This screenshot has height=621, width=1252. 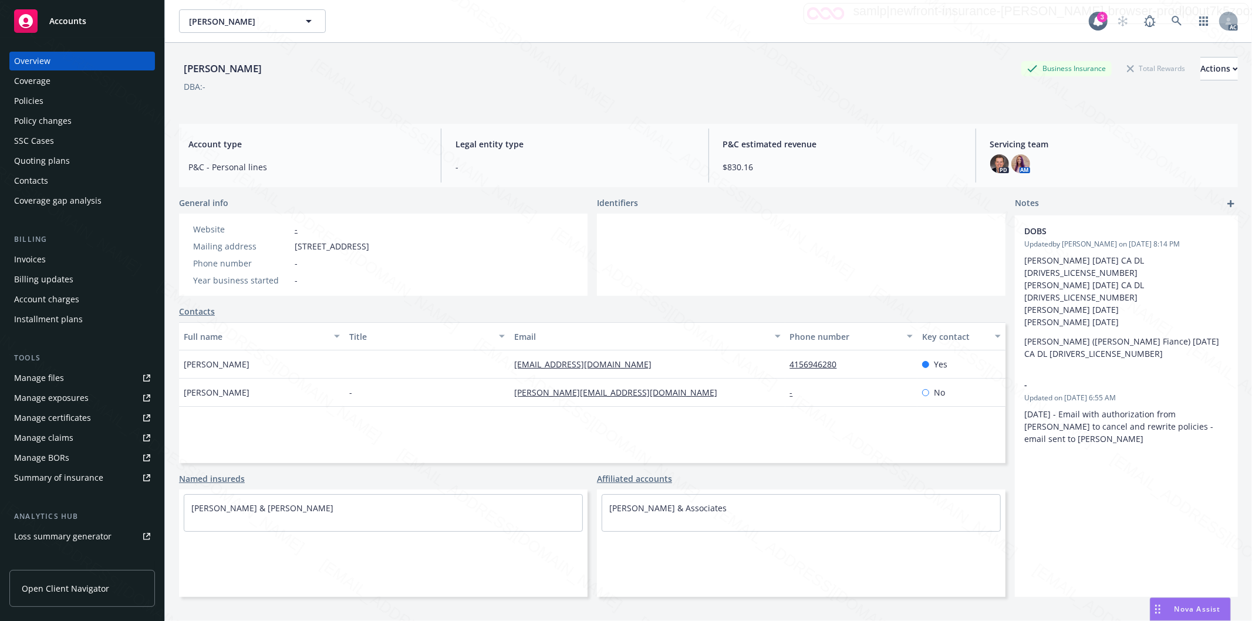 I want to click on div: 3, so click(x=1102, y=17).